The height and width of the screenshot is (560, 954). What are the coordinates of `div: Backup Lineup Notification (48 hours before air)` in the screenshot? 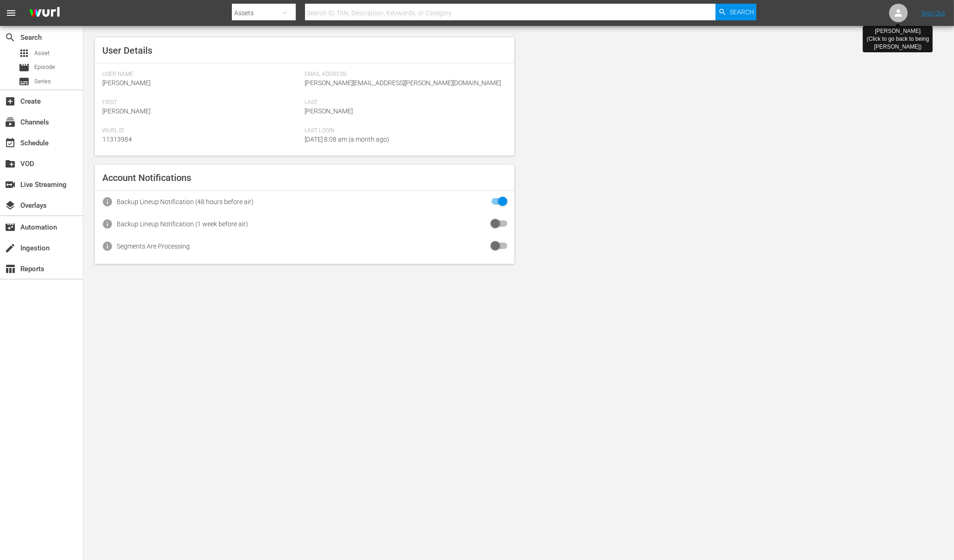 It's located at (185, 202).